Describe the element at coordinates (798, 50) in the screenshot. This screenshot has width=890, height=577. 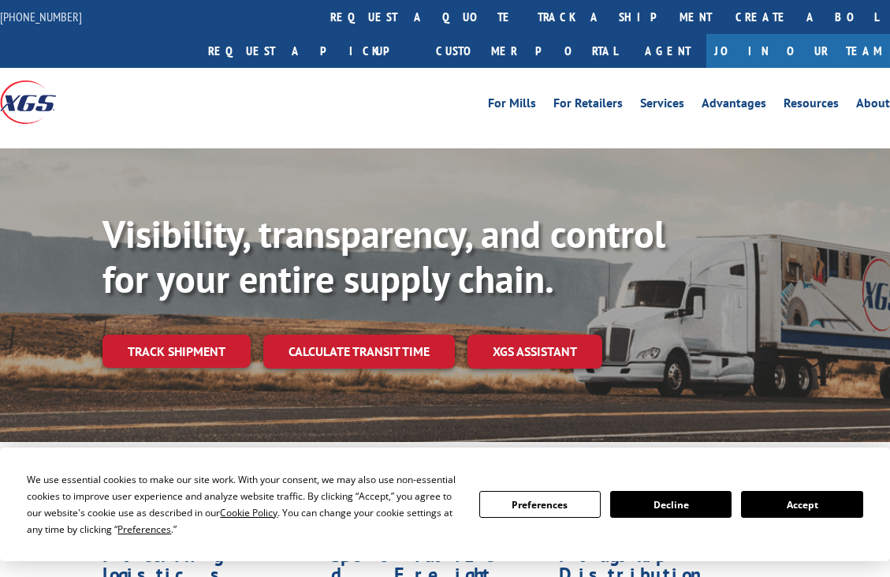
I see `a: Join Our Team` at that location.